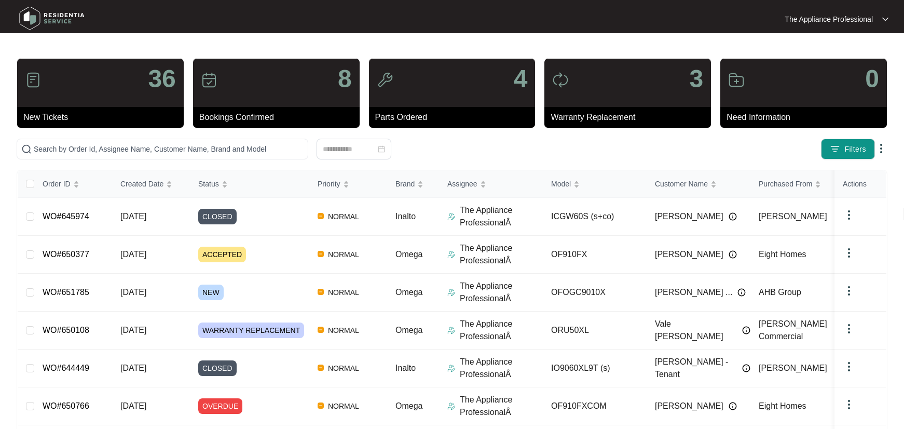 This screenshot has height=429, width=904. Describe the element at coordinates (251, 330) in the screenshot. I see `span: WARRANTY REPLACEMENT` at that location.